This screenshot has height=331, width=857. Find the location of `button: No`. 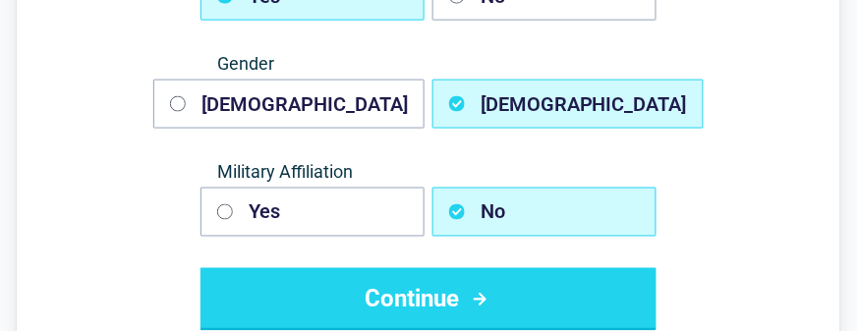

button: No is located at coordinates (544, 212).